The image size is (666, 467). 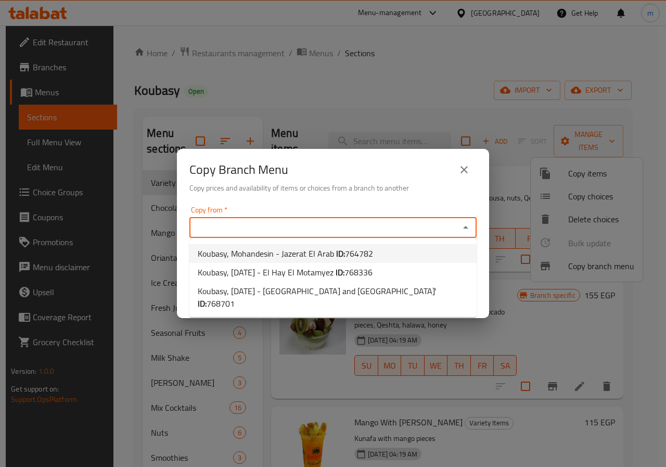 What do you see at coordinates (333, 188) in the screenshot?
I see `h6: Copy prices and availability of items or choices from a branch to another` at bounding box center [333, 188].